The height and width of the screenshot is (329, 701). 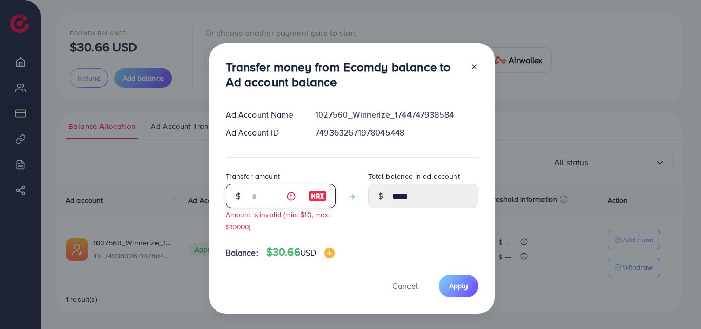 What do you see at coordinates (396, 114) in the screenshot?
I see `div: 1027560_Winnerize_1744747938584` at bounding box center [396, 114].